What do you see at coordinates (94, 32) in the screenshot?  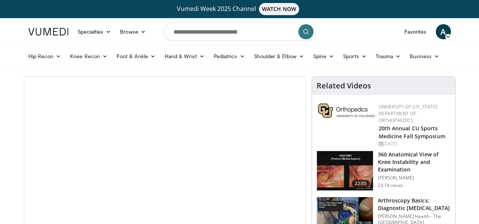 I see `a: Specialties` at bounding box center [94, 32].